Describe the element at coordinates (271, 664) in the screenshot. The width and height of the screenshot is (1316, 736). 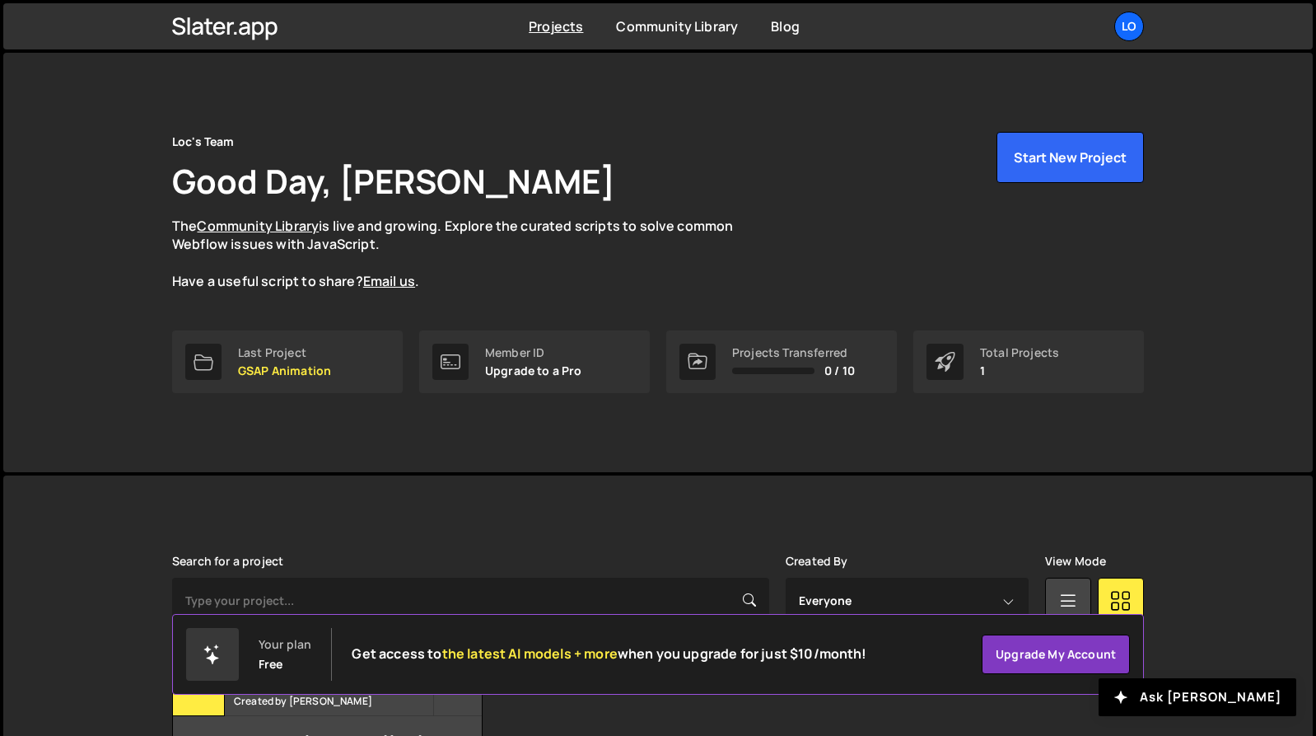
I see `div: Free` at that location.